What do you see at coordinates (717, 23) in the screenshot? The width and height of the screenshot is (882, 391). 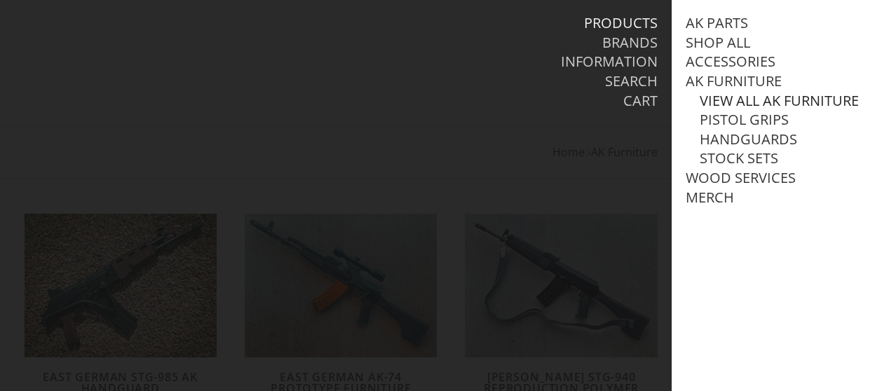 I see `a: AK Parts` at bounding box center [717, 23].